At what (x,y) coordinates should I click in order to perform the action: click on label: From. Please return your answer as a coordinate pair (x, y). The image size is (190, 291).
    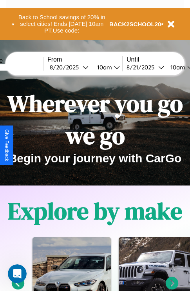
    Looking at the image, I should click on (85, 60).